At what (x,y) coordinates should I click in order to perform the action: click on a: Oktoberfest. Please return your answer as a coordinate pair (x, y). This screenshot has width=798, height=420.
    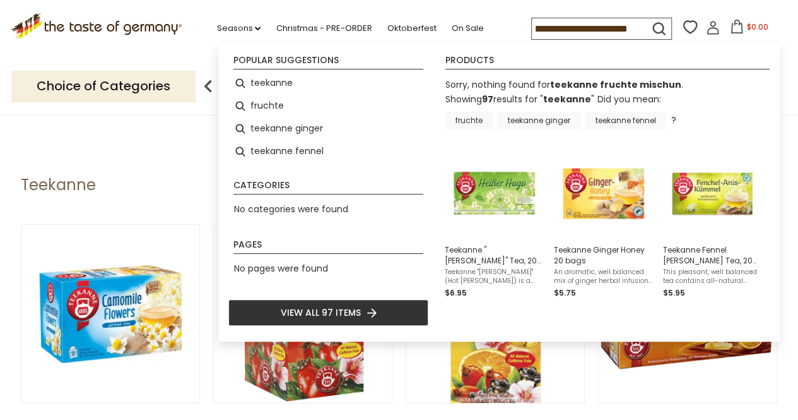
    Looking at the image, I should click on (412, 28).